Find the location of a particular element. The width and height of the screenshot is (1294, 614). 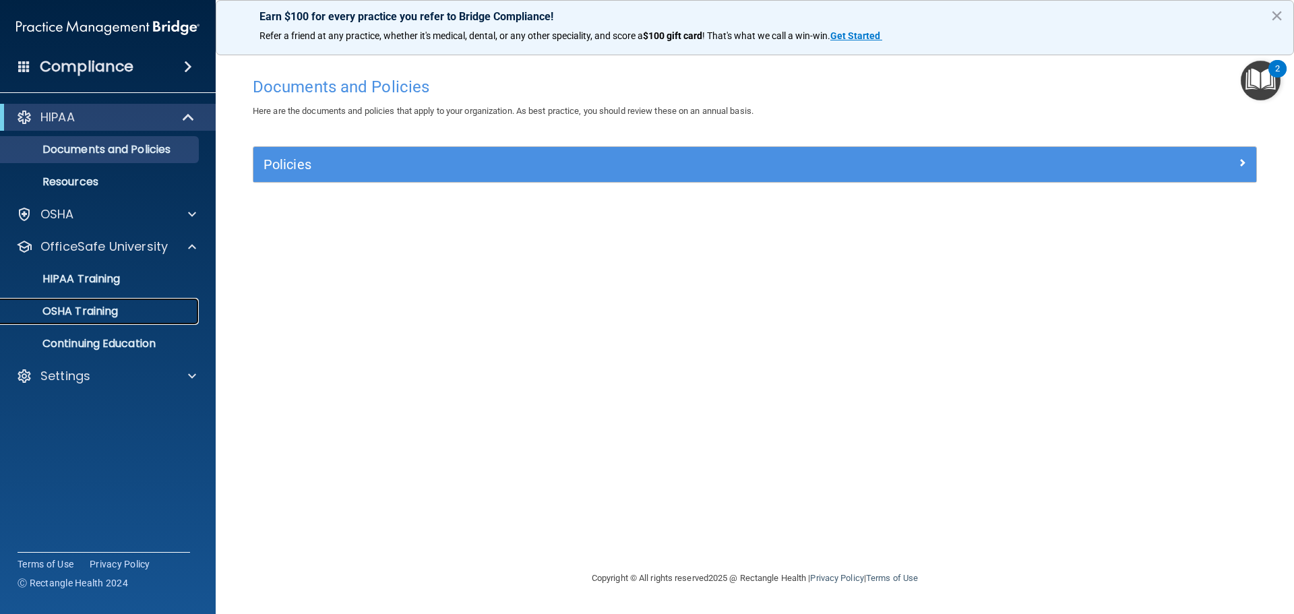

div: Copyright © All rights reserved 2025 @ Rectangle Health | | is located at coordinates (755, 578).